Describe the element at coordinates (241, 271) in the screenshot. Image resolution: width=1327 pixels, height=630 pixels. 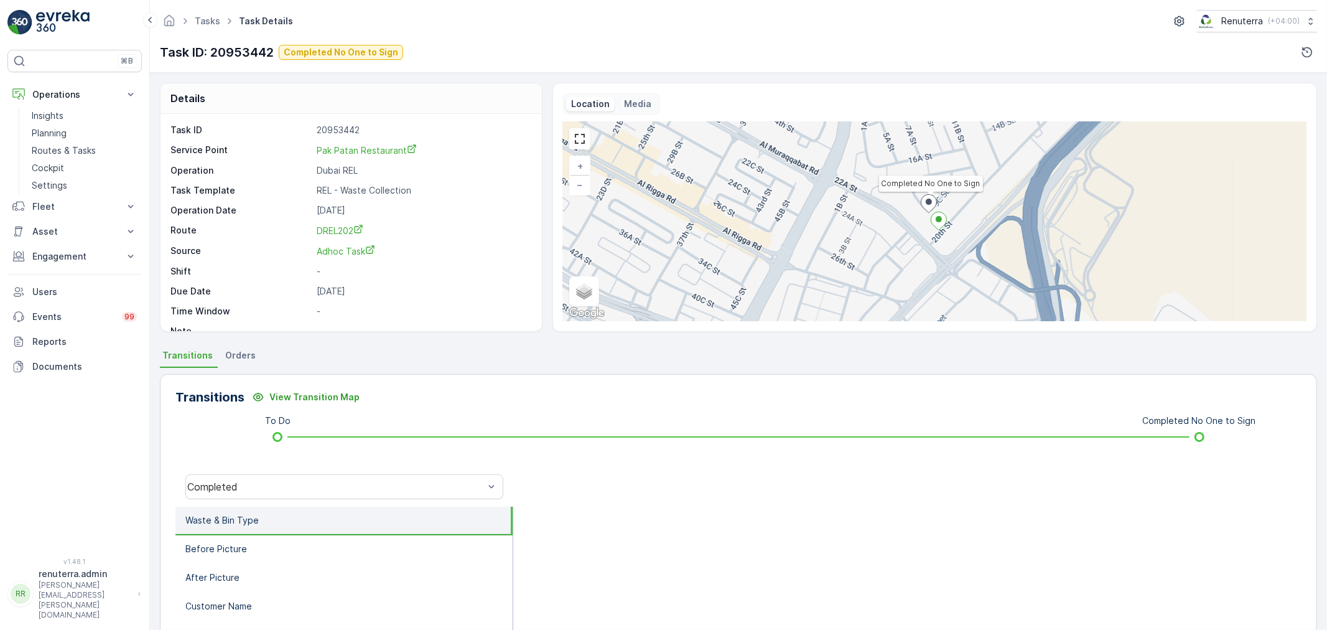
I see `p: Shift` at that location.